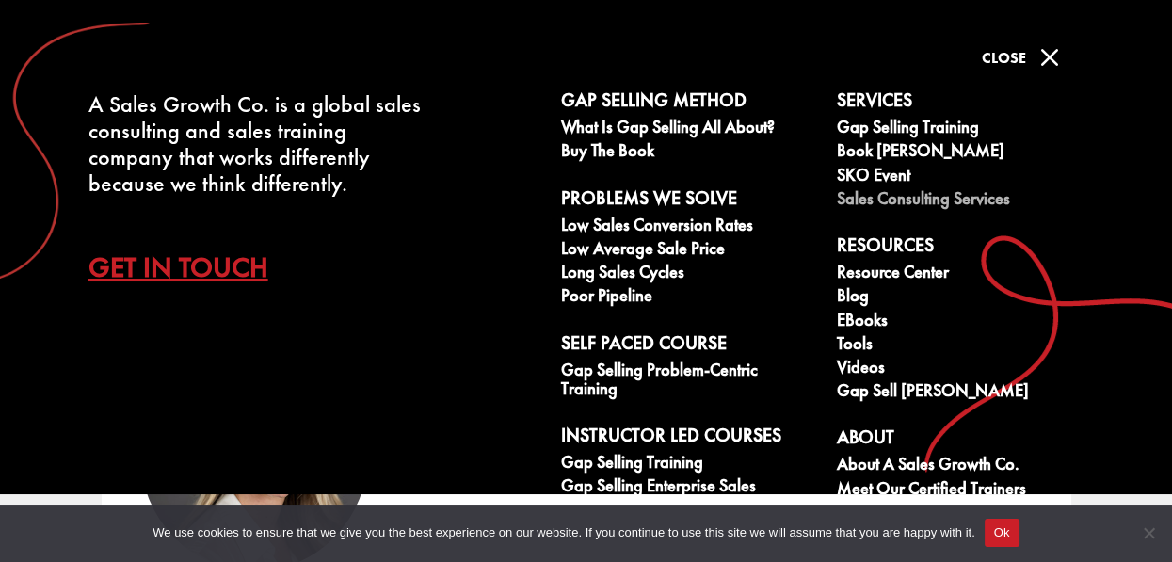 This screenshot has width=1172, height=562. Describe the element at coordinates (563, 533) in the screenshot. I see `span: We use cookies to ensure that we give you the best experience on our website. If you continue to ...` at that location.